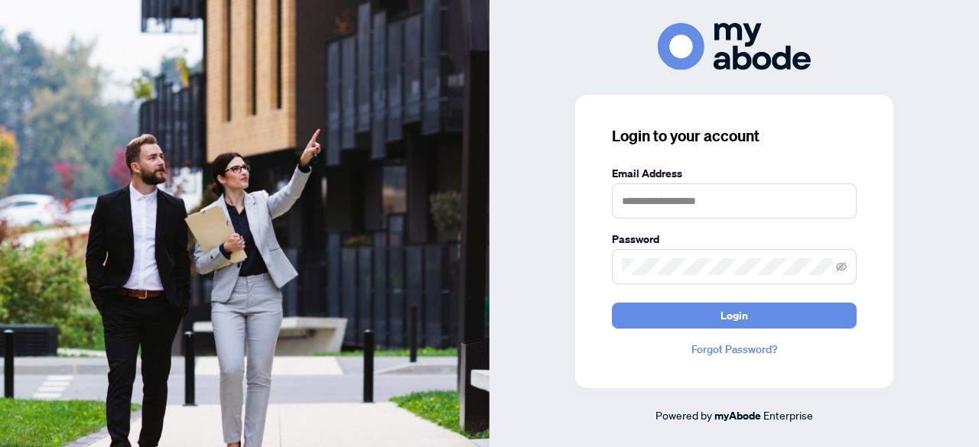 This screenshot has height=447, width=979. I want to click on label: Password, so click(734, 239).